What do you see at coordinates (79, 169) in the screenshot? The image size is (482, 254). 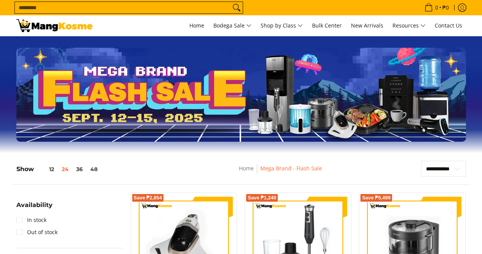 I see `button: 36` at bounding box center [79, 169].